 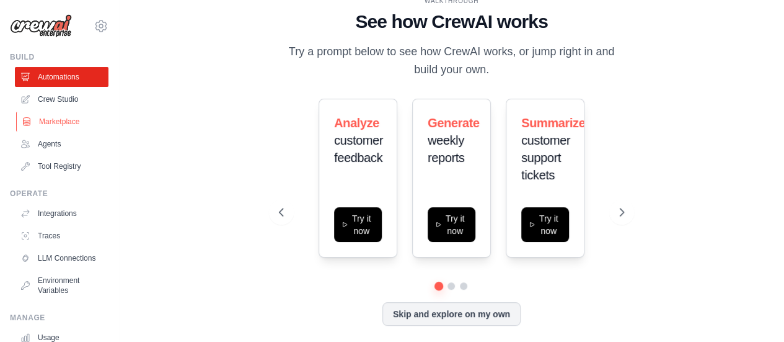 What do you see at coordinates (61, 99) in the screenshot?
I see `a: Crew Studio` at bounding box center [61, 99].